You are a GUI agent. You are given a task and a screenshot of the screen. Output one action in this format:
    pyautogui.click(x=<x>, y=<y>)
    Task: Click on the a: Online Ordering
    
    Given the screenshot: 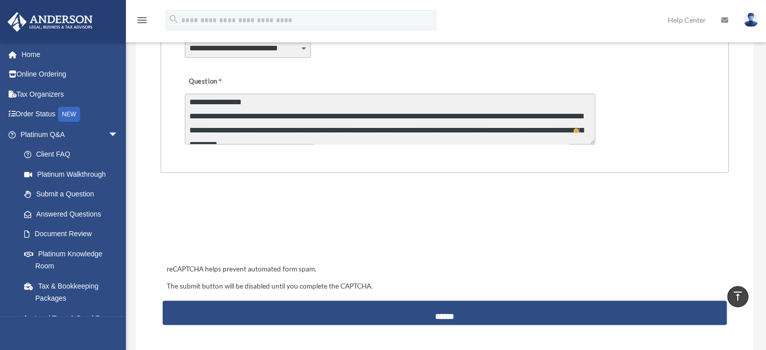 What is the action you would take?
    pyautogui.click(x=70, y=75)
    